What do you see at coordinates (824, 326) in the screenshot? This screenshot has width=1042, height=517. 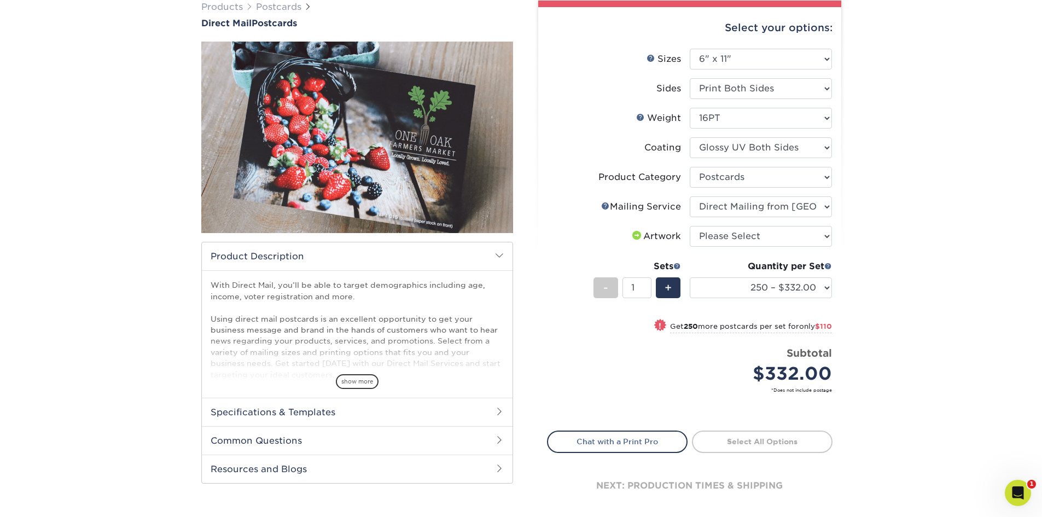 I see `span: $110` at bounding box center [824, 326].